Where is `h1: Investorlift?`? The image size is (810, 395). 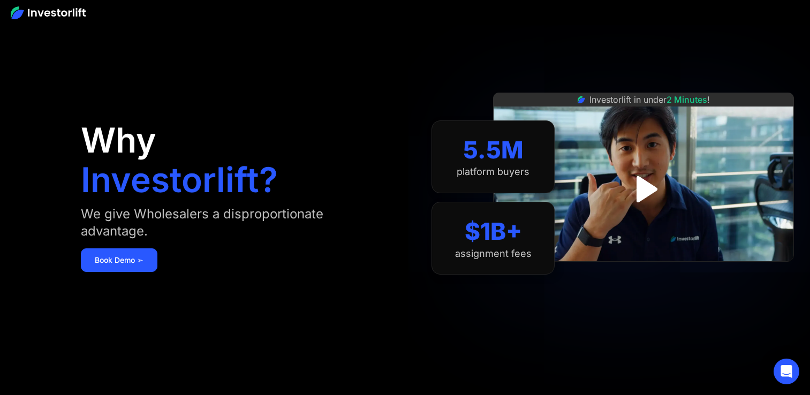 h1: Investorlift? is located at coordinates (179, 180).